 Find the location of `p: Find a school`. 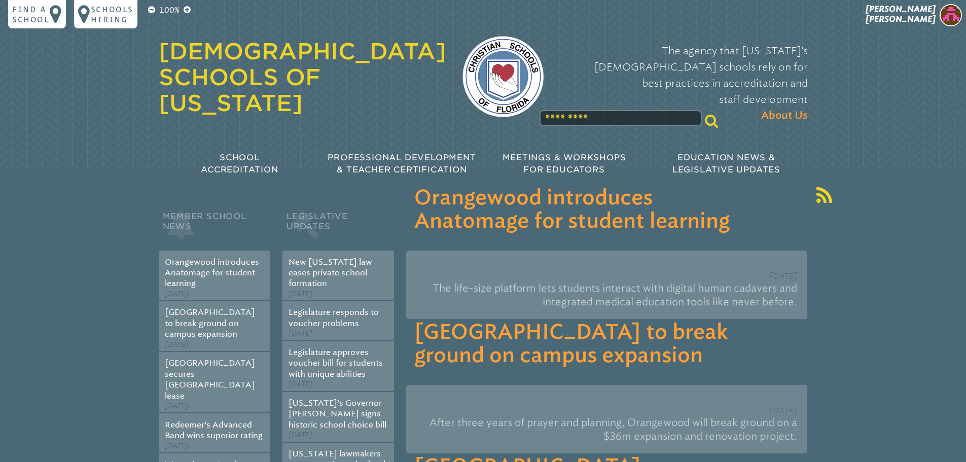

p: Find a school is located at coordinates (31, 14).